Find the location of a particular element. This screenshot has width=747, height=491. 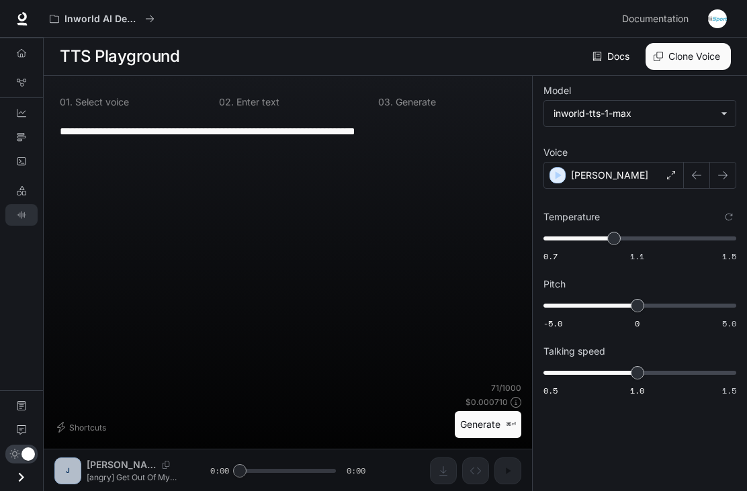

a: Traces is located at coordinates (21, 137).